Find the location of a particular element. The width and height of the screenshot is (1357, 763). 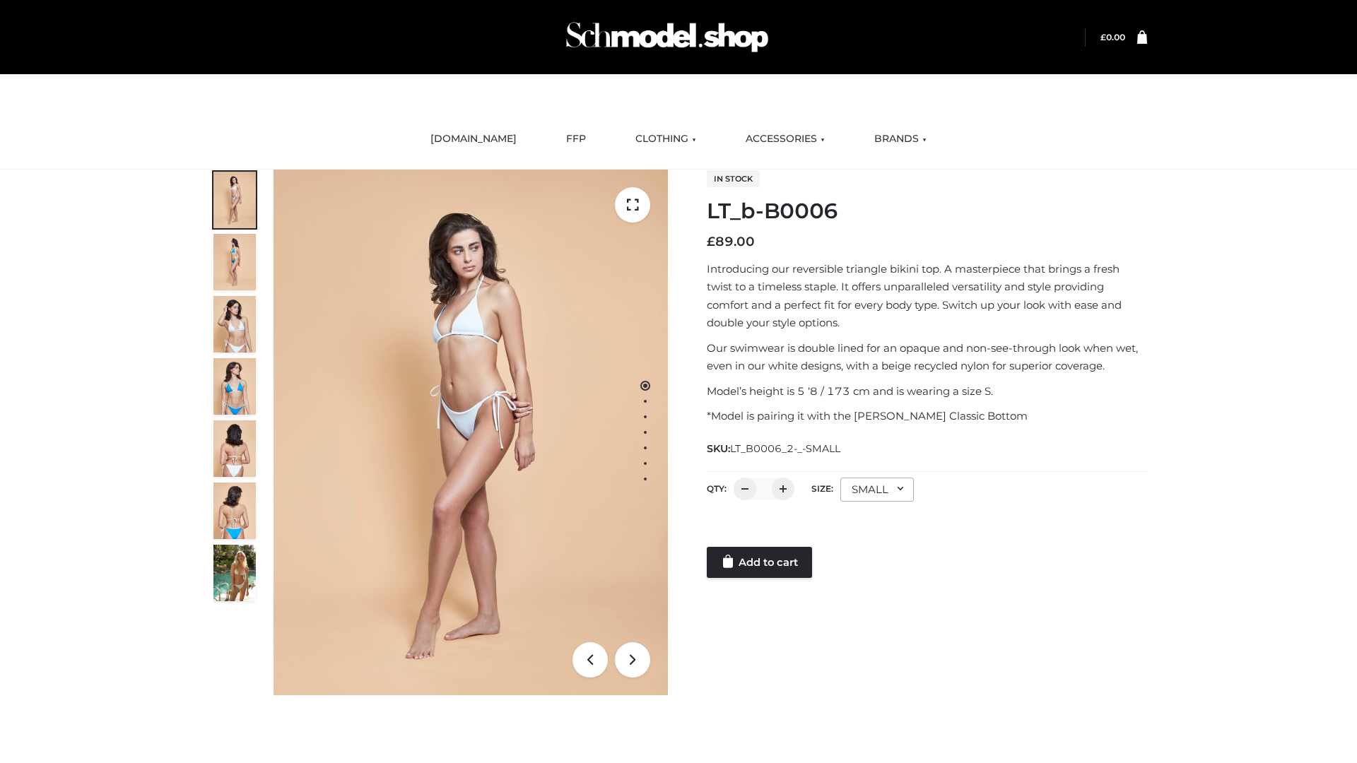

p: Our swimwear is double lined for an opaque and non-see-through look when wet, even in our white d... is located at coordinates (927, 357).